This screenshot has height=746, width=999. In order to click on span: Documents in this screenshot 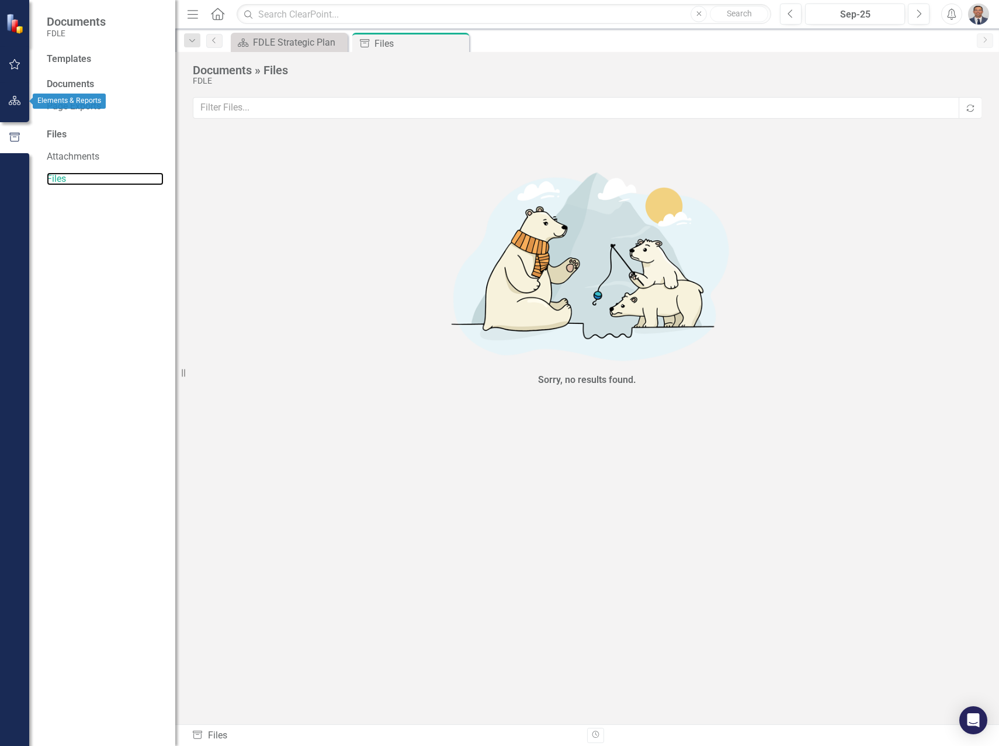, I will do `click(76, 22)`.